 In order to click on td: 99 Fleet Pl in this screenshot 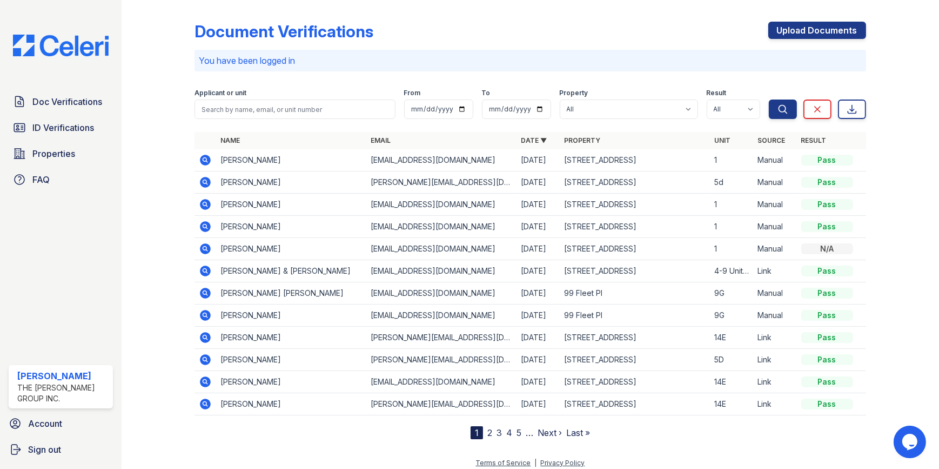, I will do `click(635, 293)`.